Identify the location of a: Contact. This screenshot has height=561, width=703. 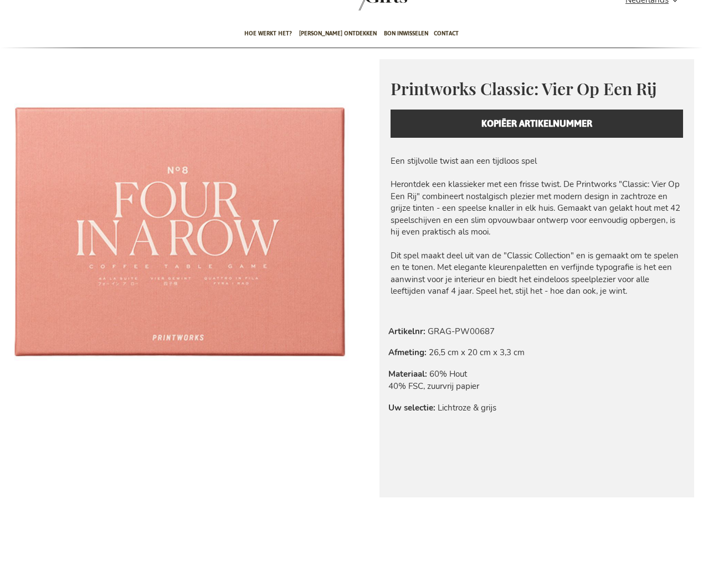
(446, 34).